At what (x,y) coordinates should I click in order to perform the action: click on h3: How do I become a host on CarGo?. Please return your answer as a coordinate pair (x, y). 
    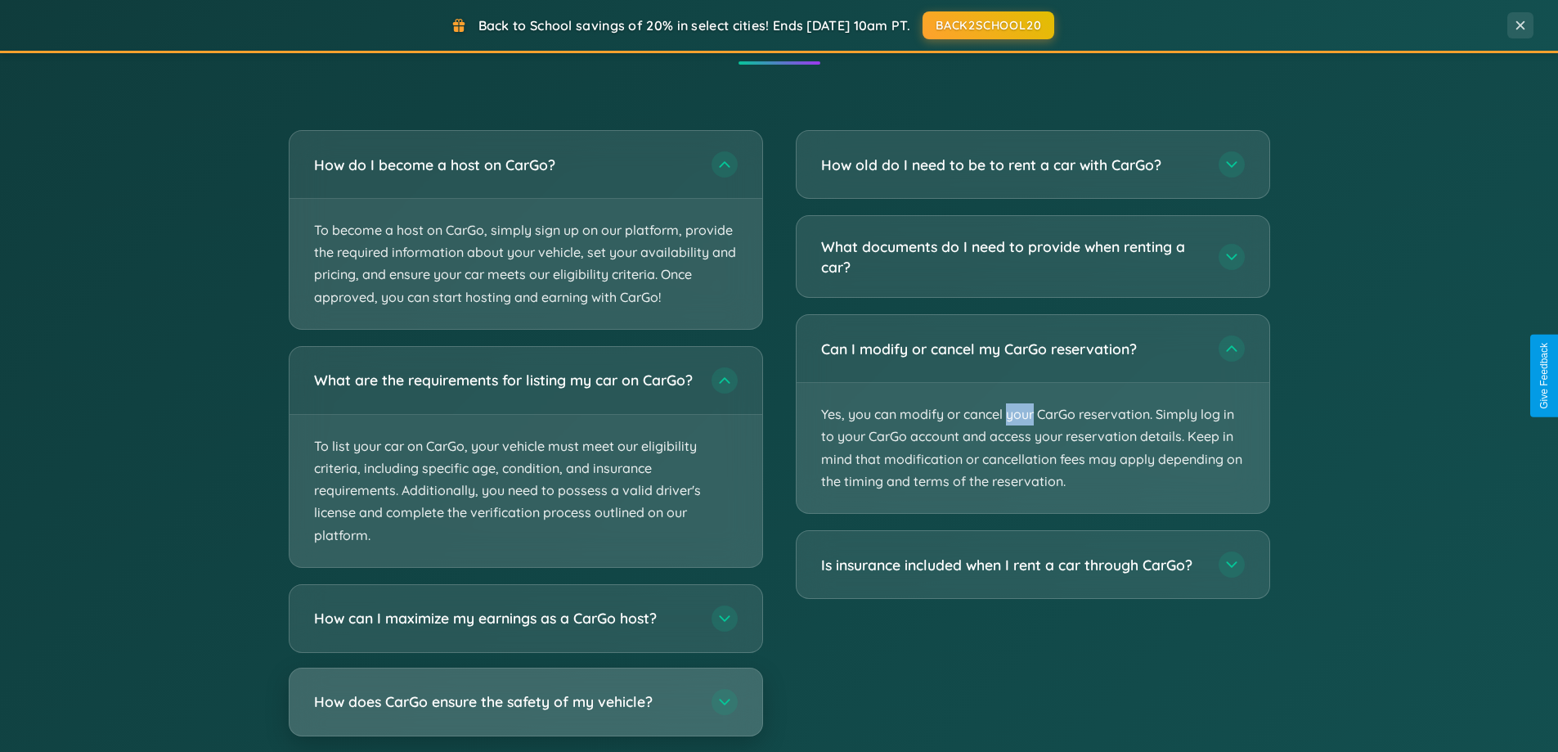
    Looking at the image, I should click on (505, 164).